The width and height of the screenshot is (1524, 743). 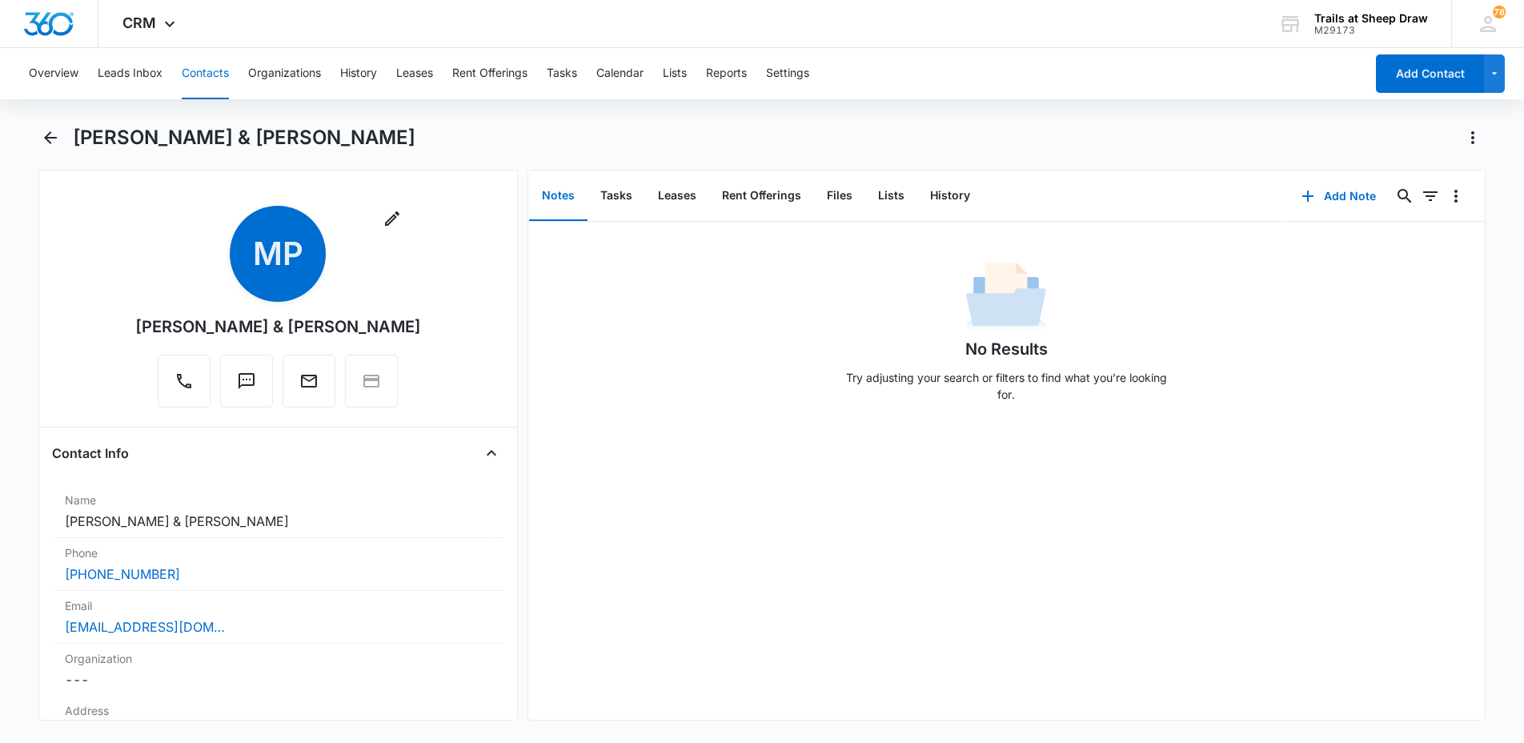 I want to click on button: Settings, so click(x=788, y=74).